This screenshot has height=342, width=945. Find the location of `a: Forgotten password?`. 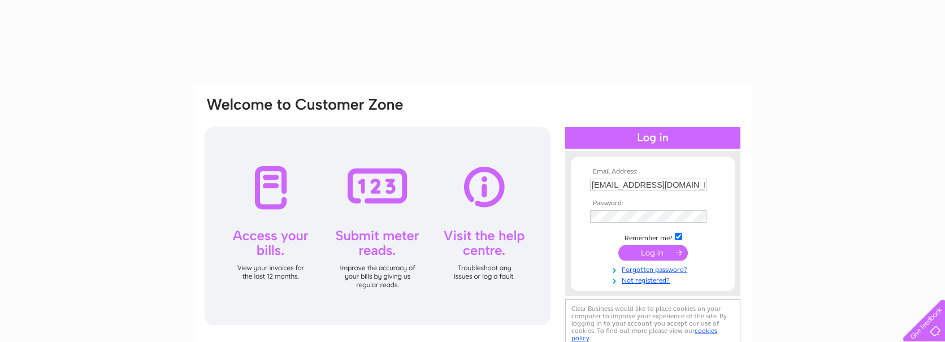

a: Forgotten password? is located at coordinates (654, 268).